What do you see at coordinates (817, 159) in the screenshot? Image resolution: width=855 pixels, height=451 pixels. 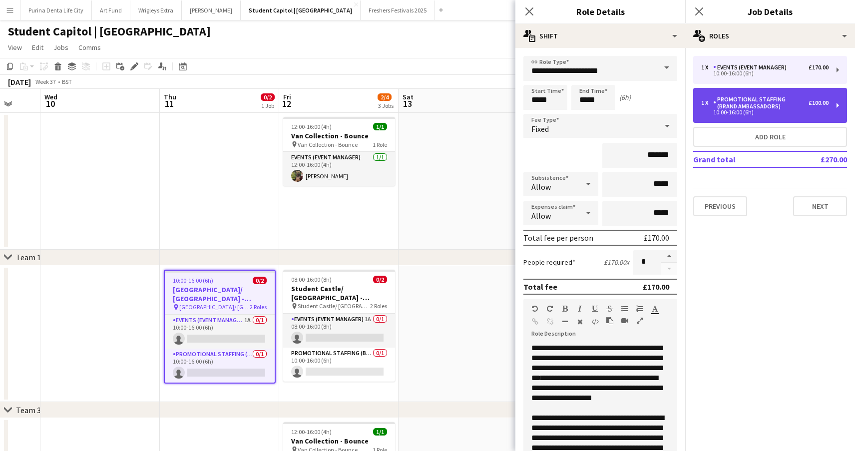 I see `td: £270.00` at bounding box center [817, 159].